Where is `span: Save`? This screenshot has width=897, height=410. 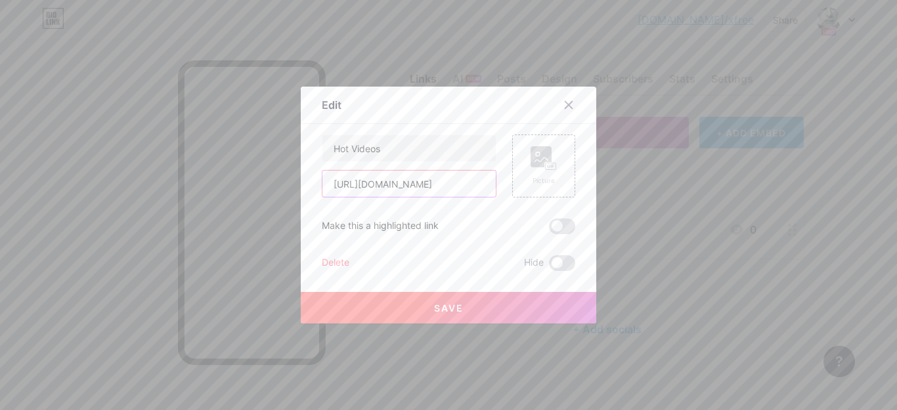
span: Save is located at coordinates (449, 308).